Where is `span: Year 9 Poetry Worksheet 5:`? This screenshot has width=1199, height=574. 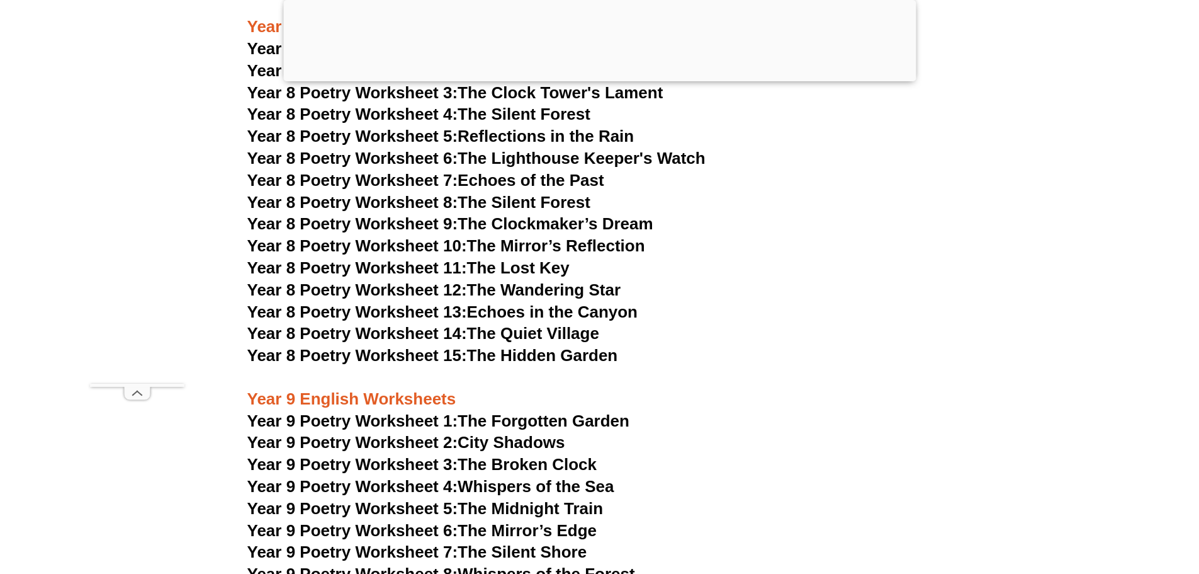
span: Year 9 Poetry Worksheet 5: is located at coordinates (353, 508).